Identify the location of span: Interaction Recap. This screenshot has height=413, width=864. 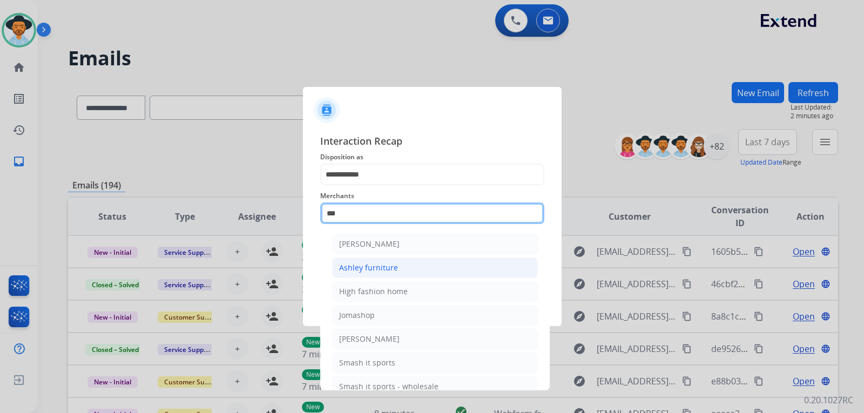
(432, 142).